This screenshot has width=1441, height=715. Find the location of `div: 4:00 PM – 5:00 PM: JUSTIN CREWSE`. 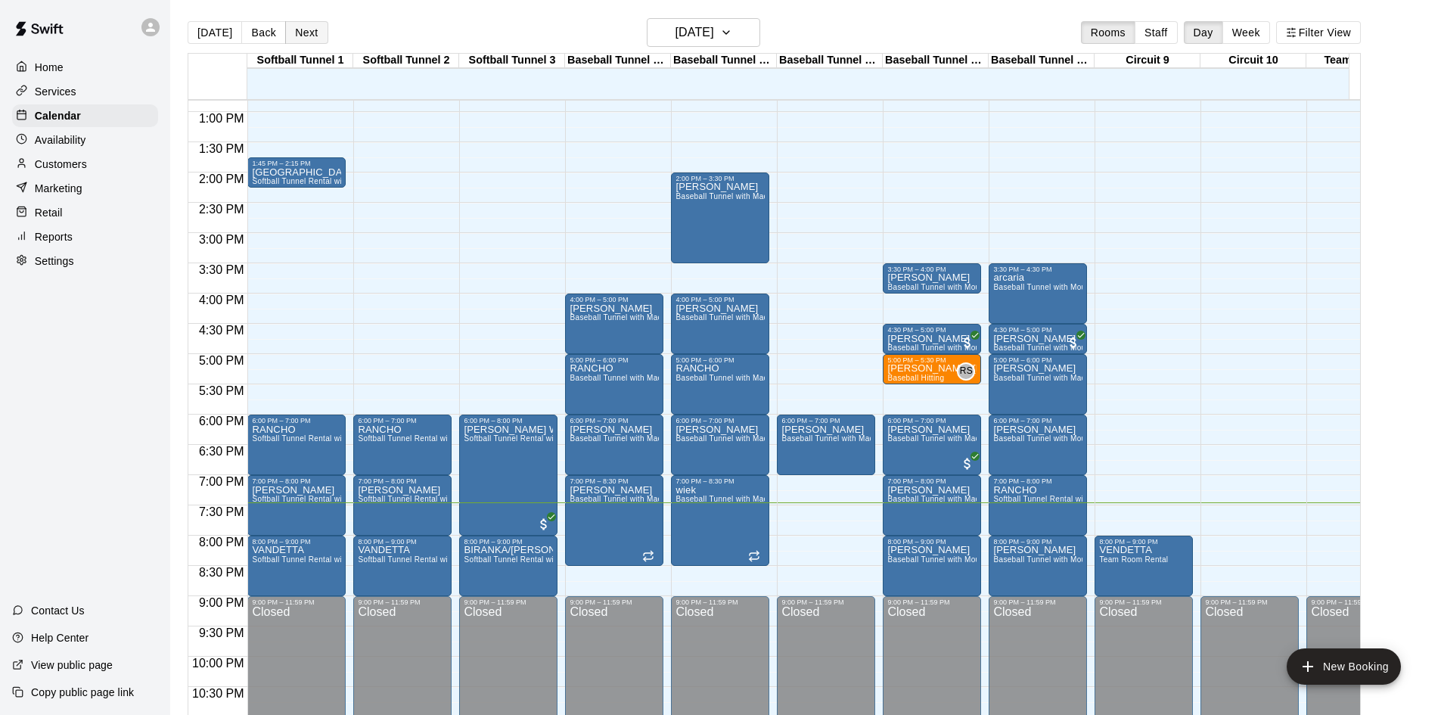

div: 4:00 PM – 5:00 PM: JUSTIN CREWSE is located at coordinates (720, 324).